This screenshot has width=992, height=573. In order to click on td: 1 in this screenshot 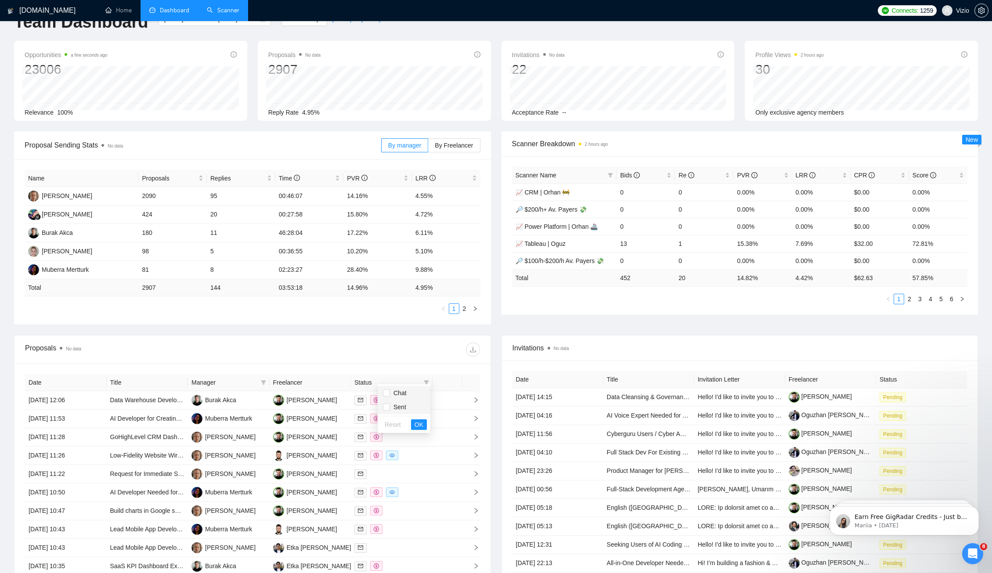, I will do `click(704, 243)`.